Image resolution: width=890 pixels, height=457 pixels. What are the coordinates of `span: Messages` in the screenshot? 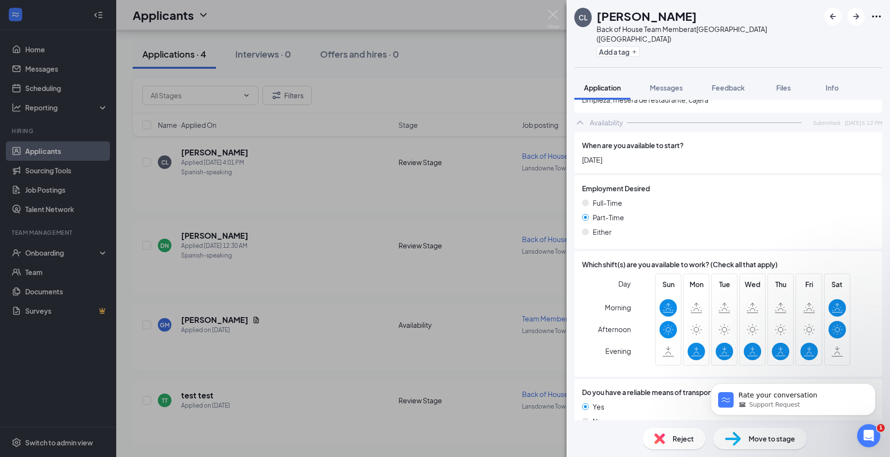 It's located at (666, 88).